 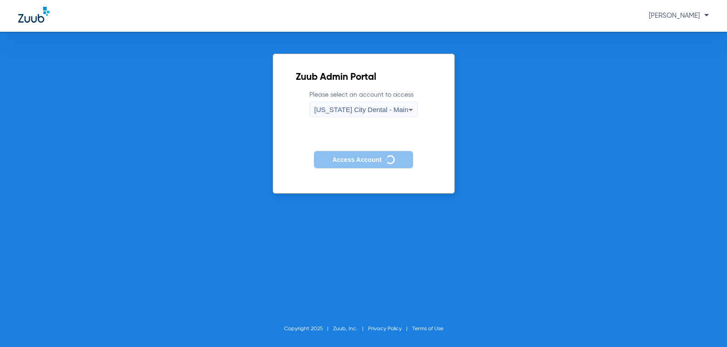 What do you see at coordinates (704, 326) in the screenshot?
I see `div: Chat Widget` at bounding box center [704, 326].